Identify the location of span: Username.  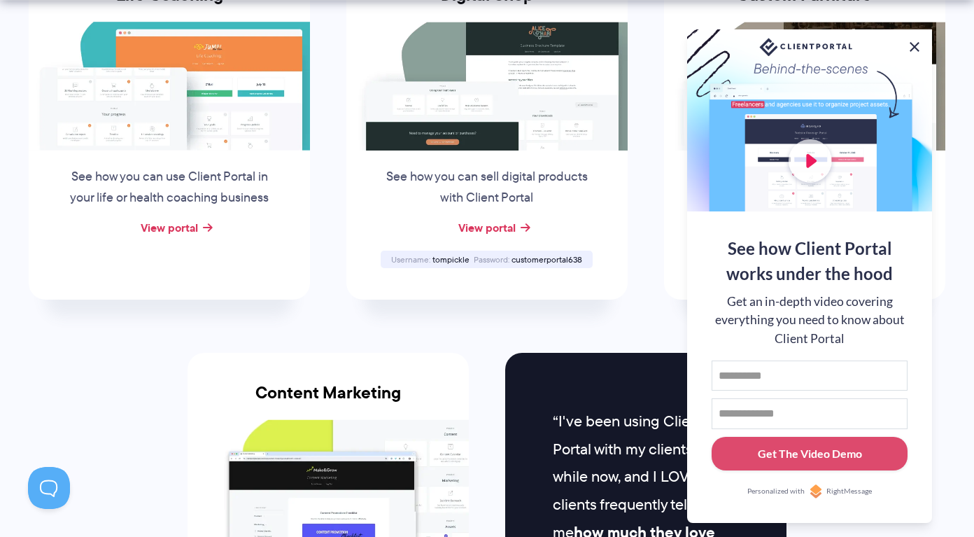
(411, 259).